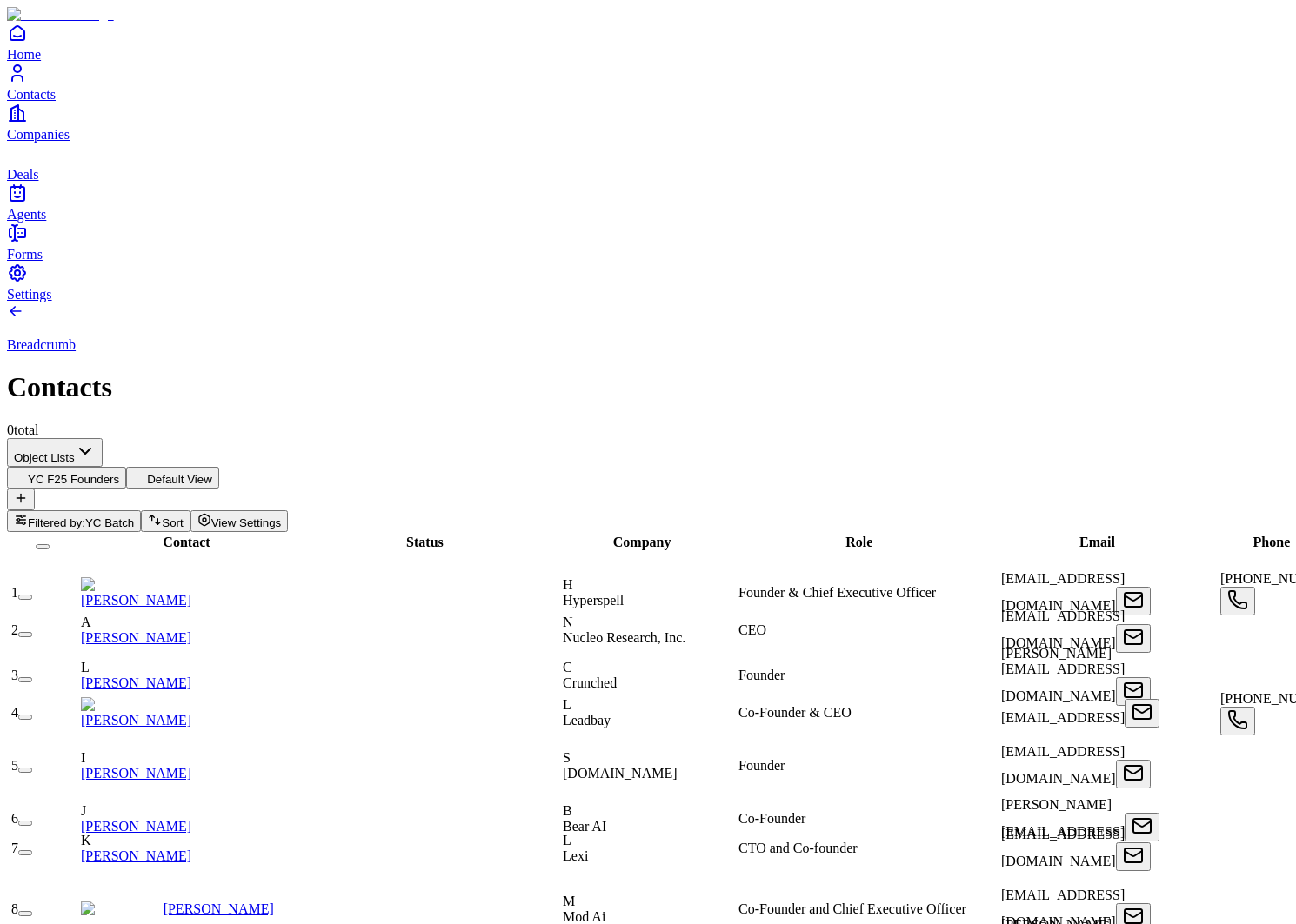 This screenshot has width=1296, height=924. Describe the element at coordinates (30, 294) in the screenshot. I see `span: Settings` at that location.